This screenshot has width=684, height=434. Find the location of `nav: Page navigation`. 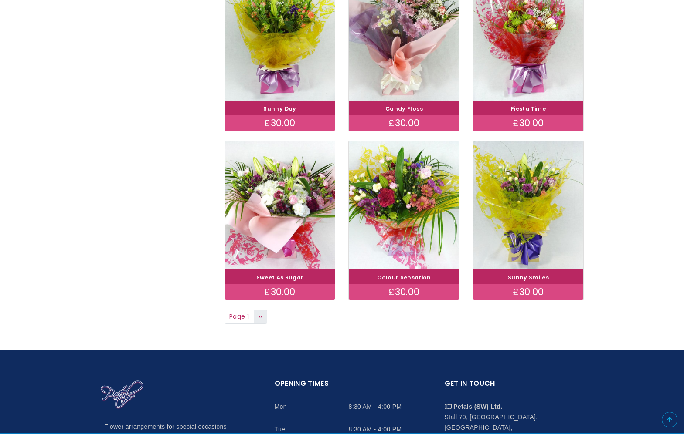

nav: Page navigation is located at coordinates (404, 317).